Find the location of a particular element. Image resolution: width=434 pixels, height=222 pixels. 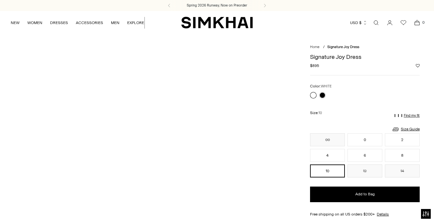

button: 10 is located at coordinates (327, 171).